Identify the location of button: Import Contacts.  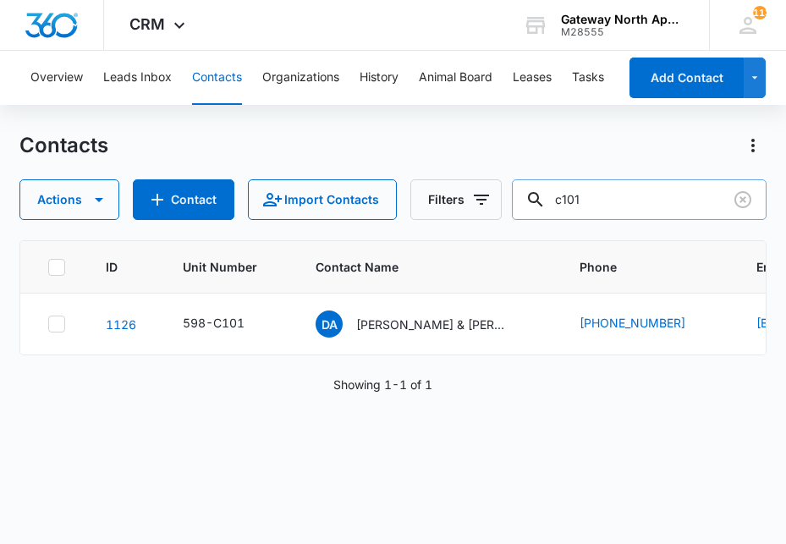
(322, 200).